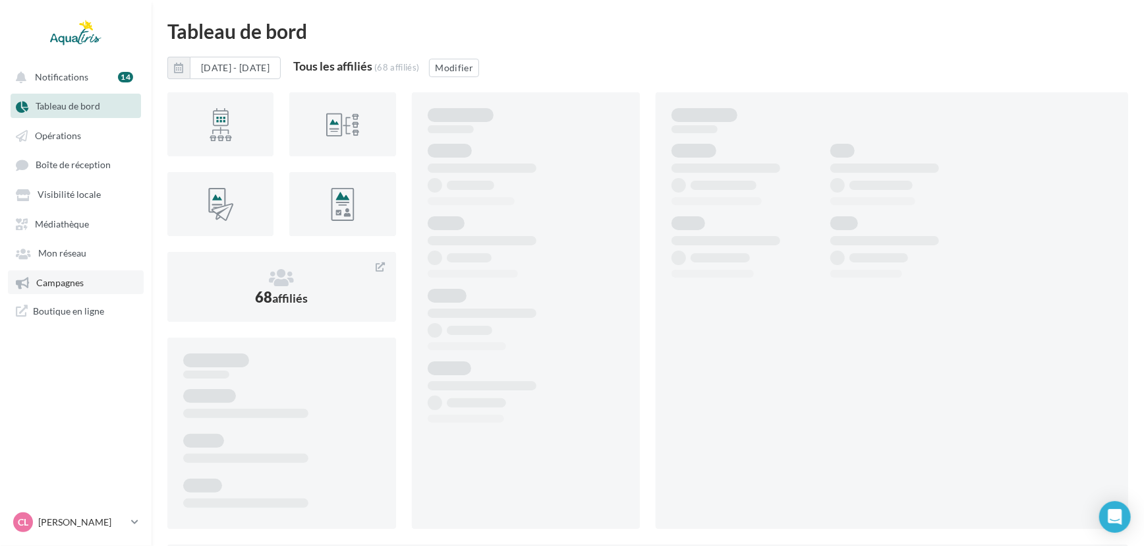 The image size is (1144, 546). I want to click on button: Modifier, so click(454, 68).